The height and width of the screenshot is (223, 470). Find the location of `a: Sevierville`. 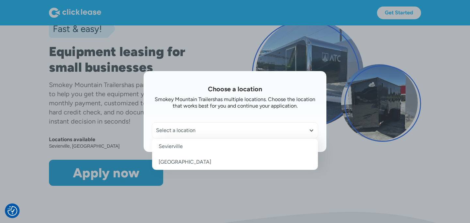

a: Sevierville is located at coordinates (235, 147).